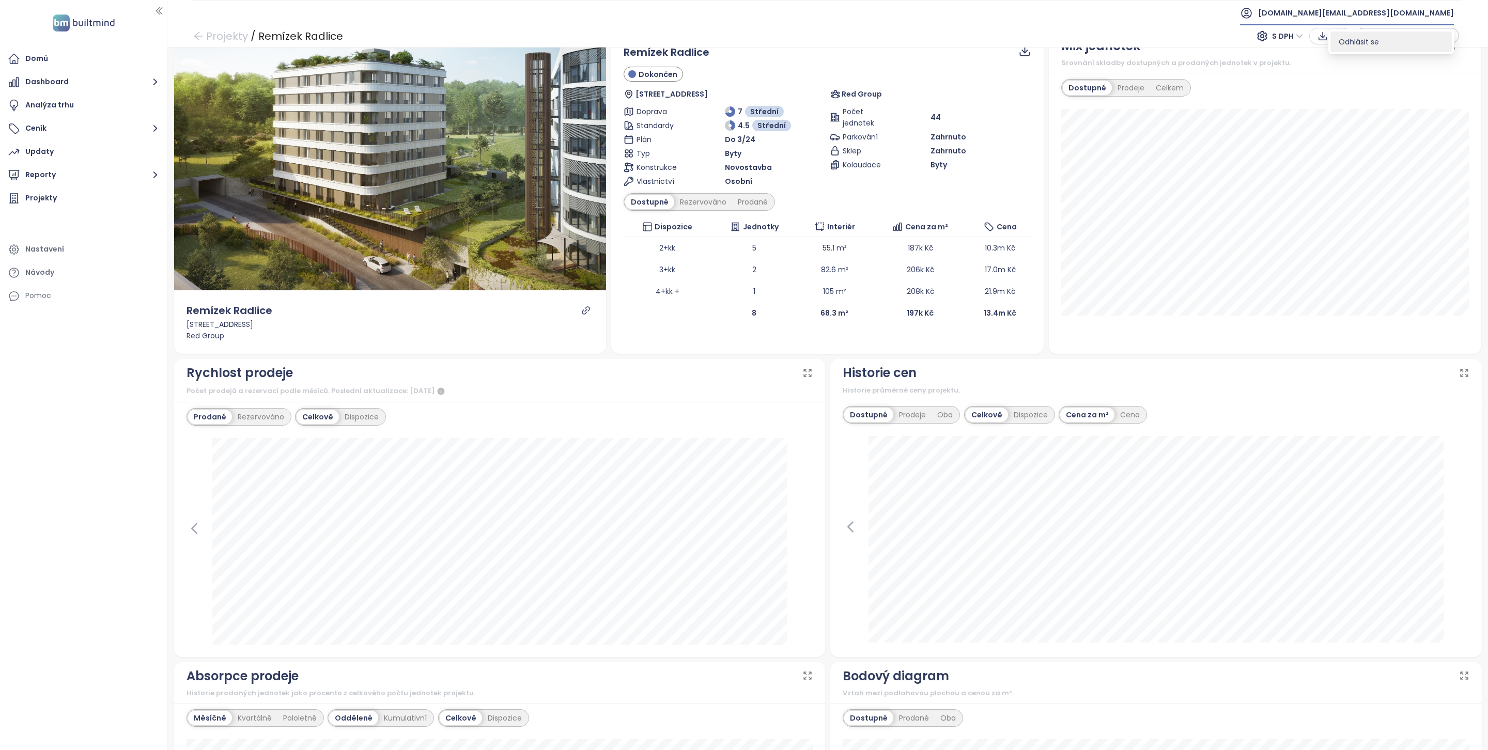 The height and width of the screenshot is (750, 1488). What do you see at coordinates (868, 137) in the screenshot?
I see `span: Parkování` at bounding box center [868, 137].